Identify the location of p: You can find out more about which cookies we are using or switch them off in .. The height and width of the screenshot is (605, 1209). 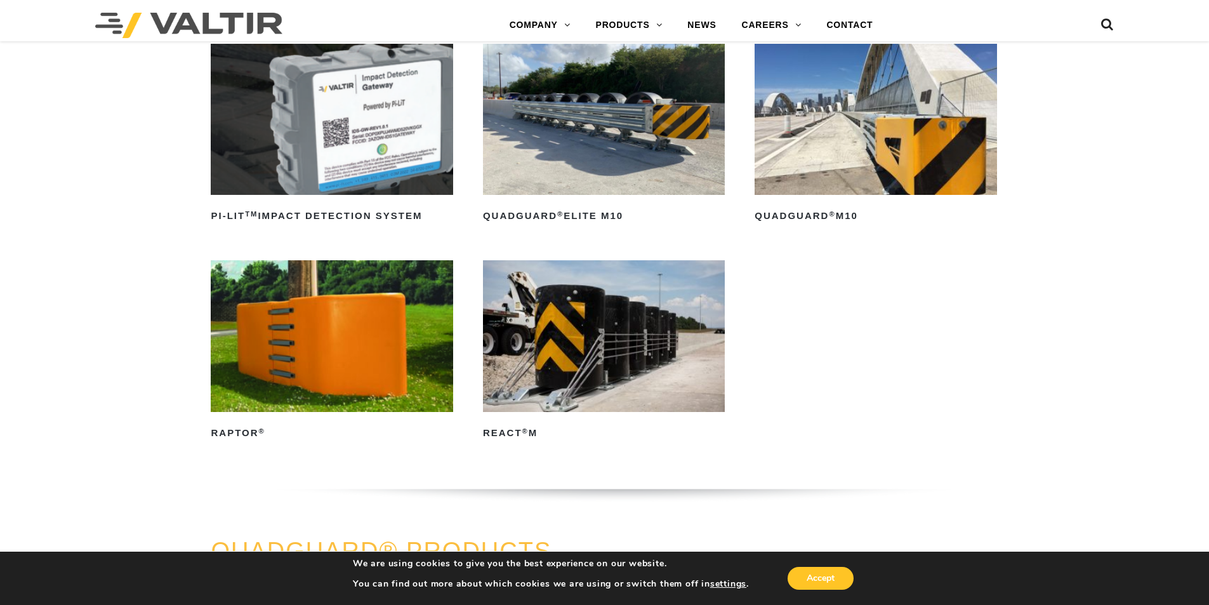
(551, 584).